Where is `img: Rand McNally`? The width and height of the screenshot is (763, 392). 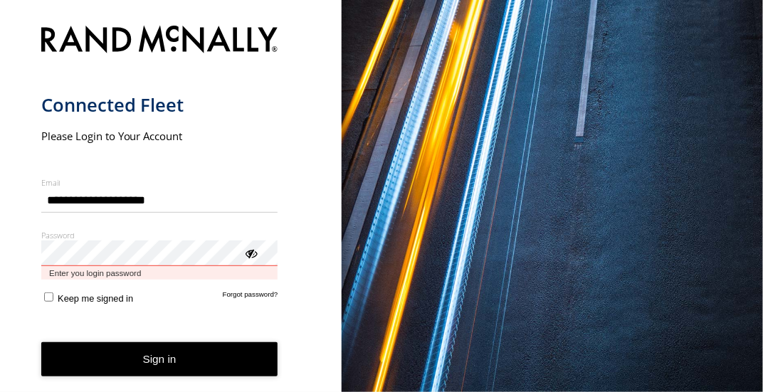 img: Rand McNally is located at coordinates (160, 41).